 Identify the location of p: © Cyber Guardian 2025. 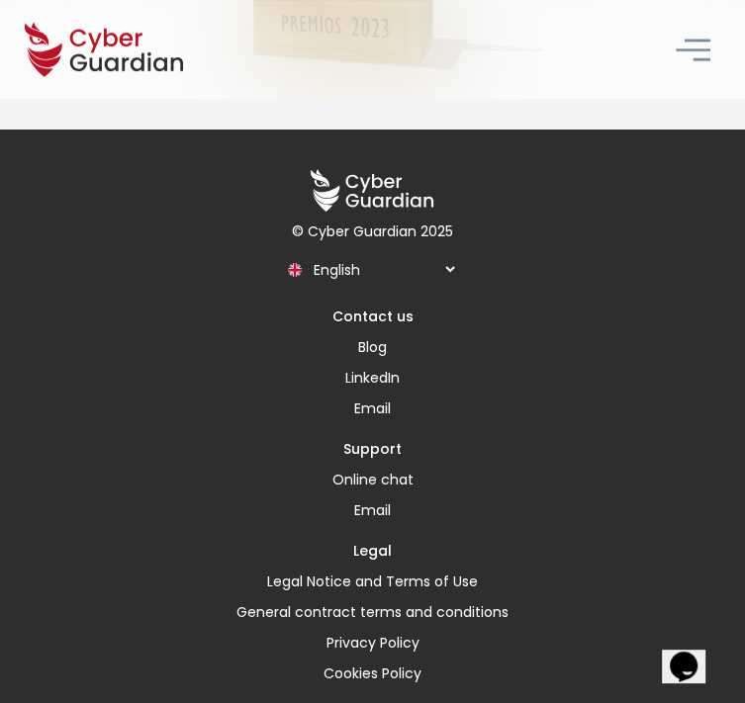
(372, 231).